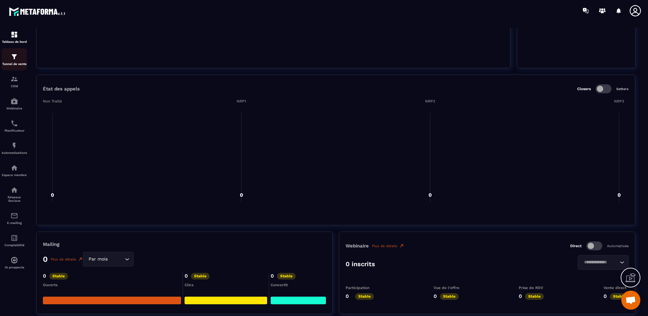 The image size is (648, 316). What do you see at coordinates (14, 194) in the screenshot?
I see `a: social-networksocial-networkRéseaux Sociaux` at bounding box center [14, 194].